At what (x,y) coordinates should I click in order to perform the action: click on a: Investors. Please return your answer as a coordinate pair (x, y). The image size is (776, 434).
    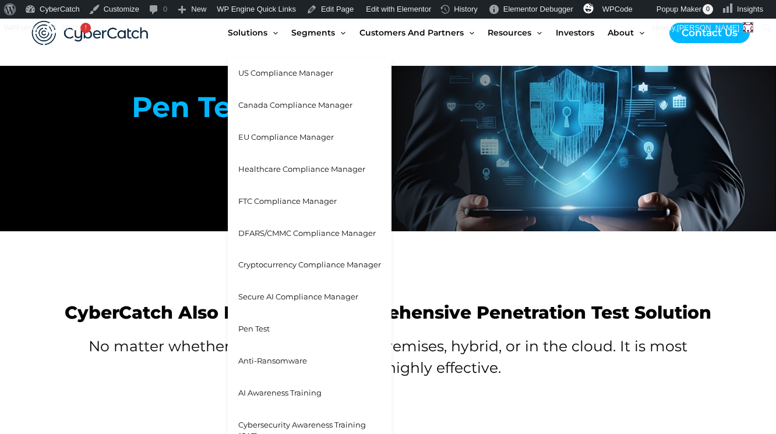
    Looking at the image, I should click on (581, 33).